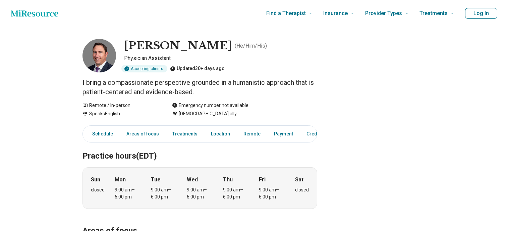 The height and width of the screenshot is (231, 508). Describe the element at coordinates (200, 188) in the screenshot. I see `div: When does the program meet?` at that location.